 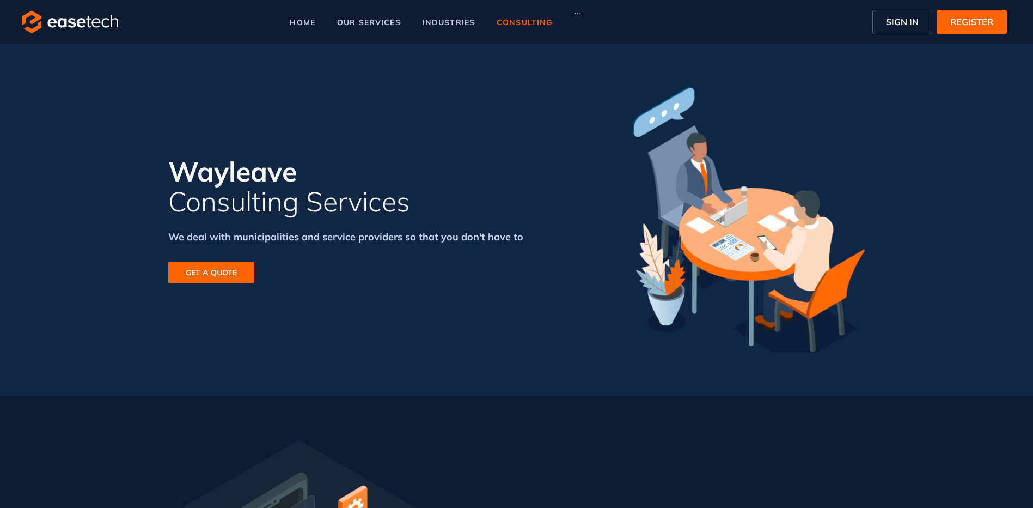 I want to click on span: consulting, so click(x=525, y=22).